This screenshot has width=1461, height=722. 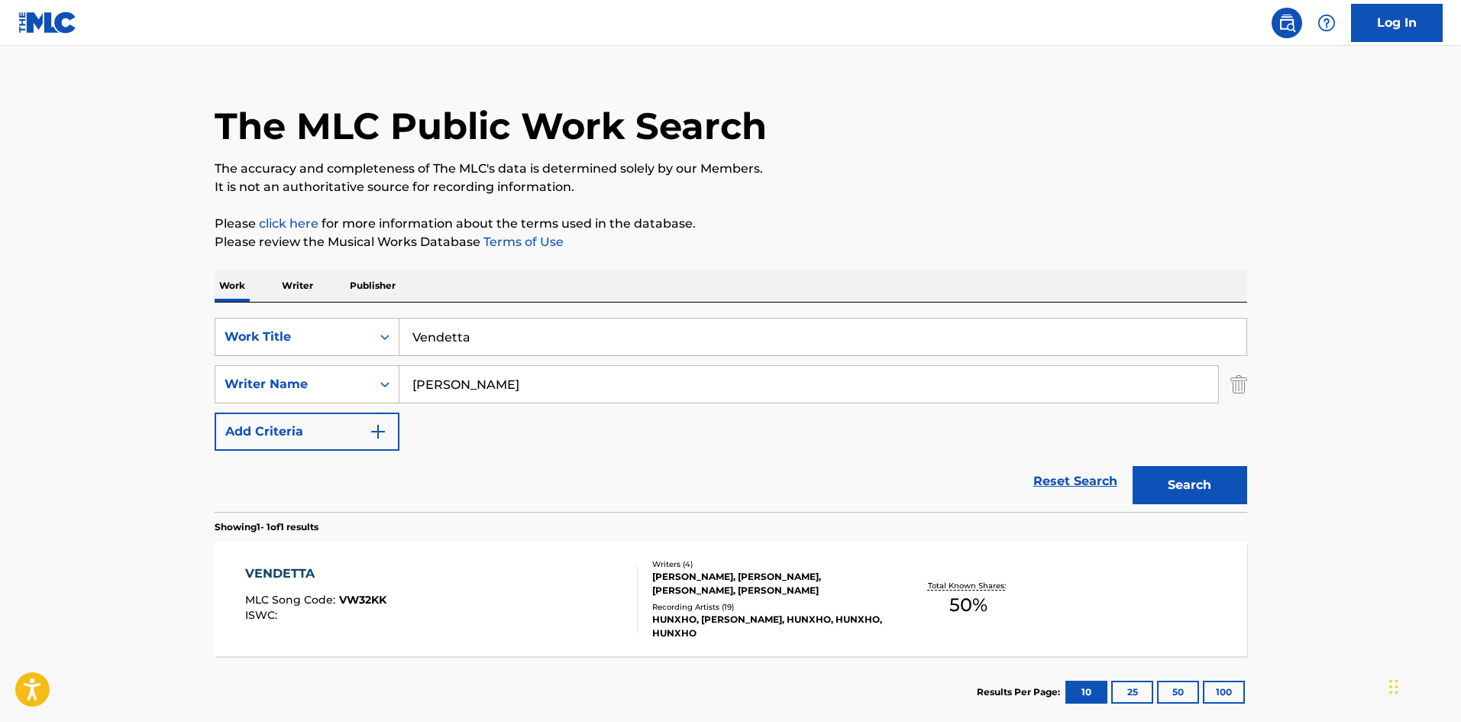 I want to click on img: 9d2ae6d4665cec9f34b9.svg, so click(x=378, y=431).